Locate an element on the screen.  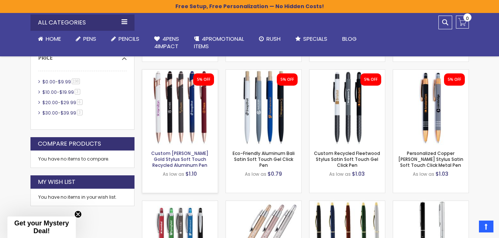
a: 4Pens4impact is located at coordinates (166, 43).